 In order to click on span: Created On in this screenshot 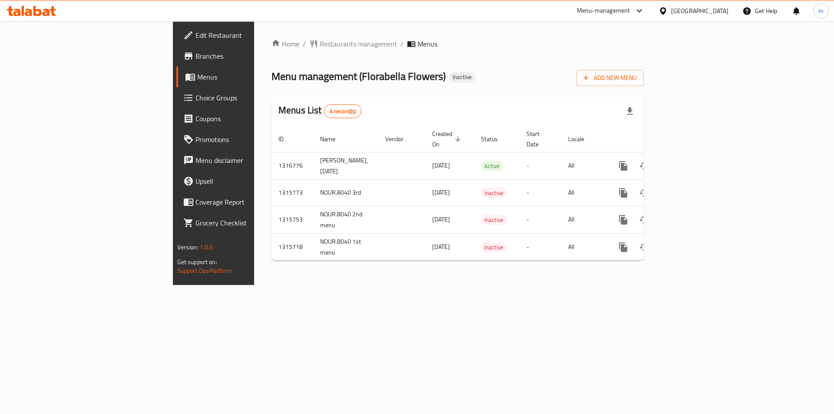, I will do `click(448, 139)`.